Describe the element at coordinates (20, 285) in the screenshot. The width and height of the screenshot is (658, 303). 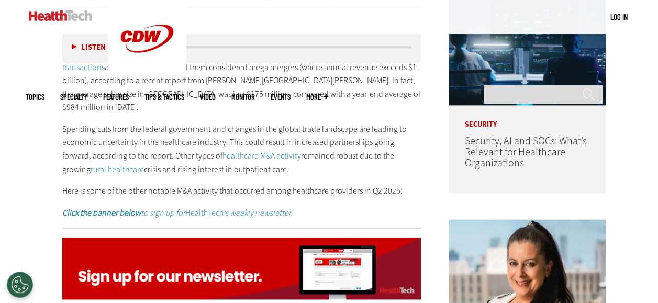
I see `div: Cookies Settings` at that location.